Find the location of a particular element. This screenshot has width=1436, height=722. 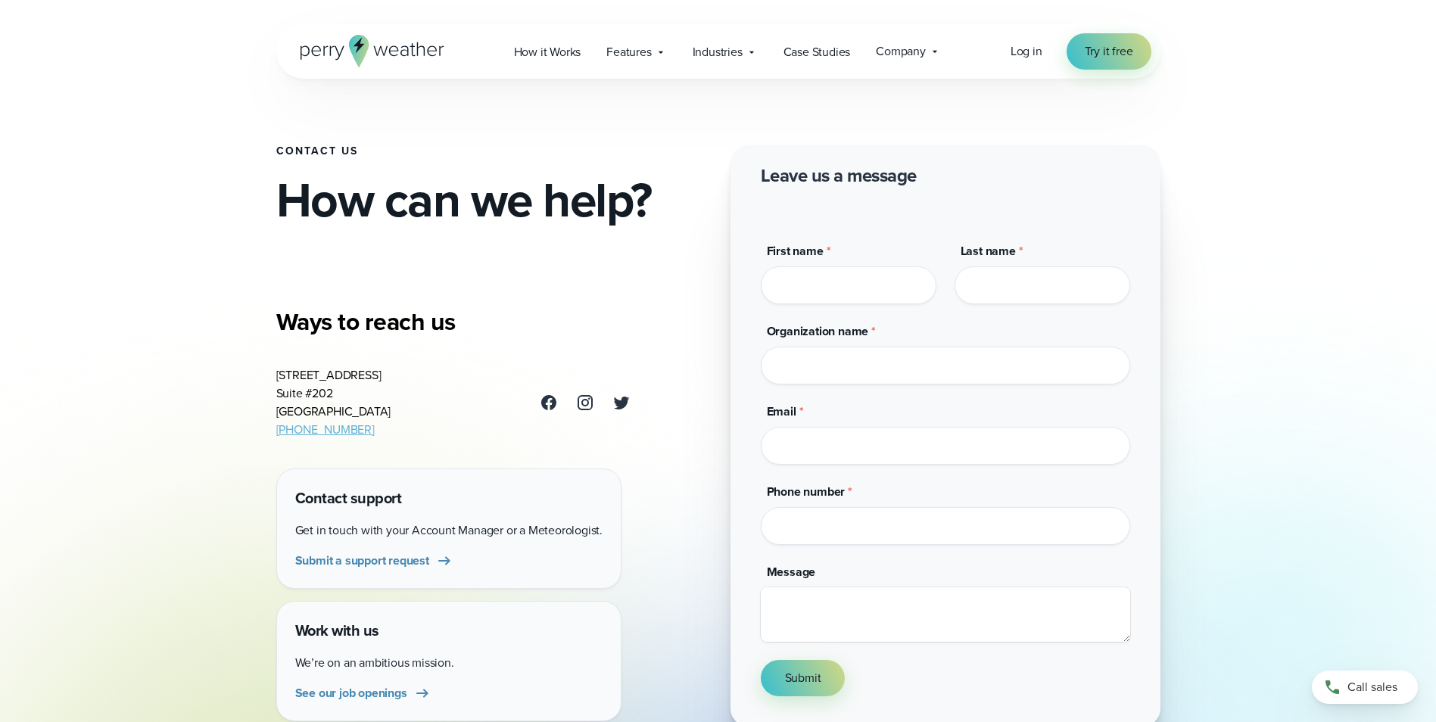

a: How it Works is located at coordinates (547, 51).